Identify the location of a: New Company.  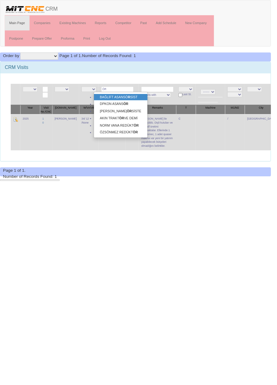
(200, 23).